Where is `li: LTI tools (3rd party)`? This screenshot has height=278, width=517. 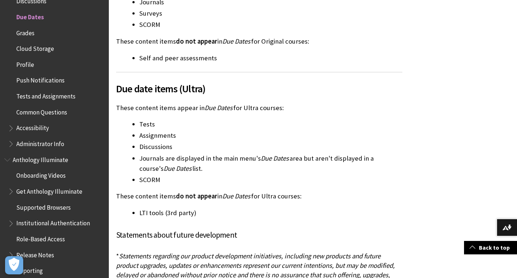 li: LTI tools (3rd party) is located at coordinates (271, 213).